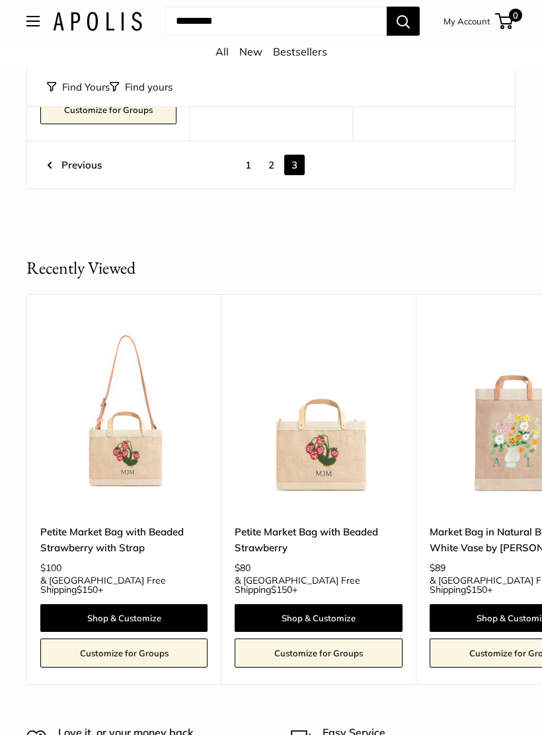  What do you see at coordinates (403, 21) in the screenshot?
I see `button: Search` at bounding box center [403, 21].